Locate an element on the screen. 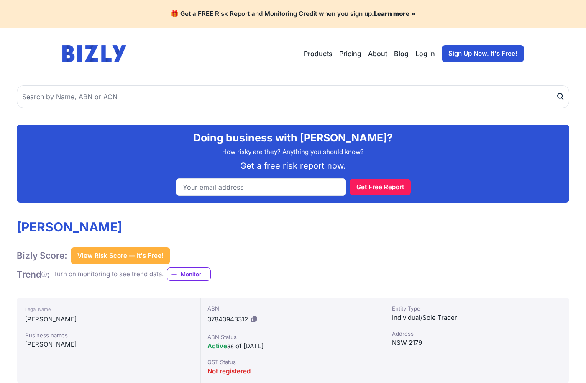 The image size is (586, 383). div: Entity Type is located at coordinates (477, 308).